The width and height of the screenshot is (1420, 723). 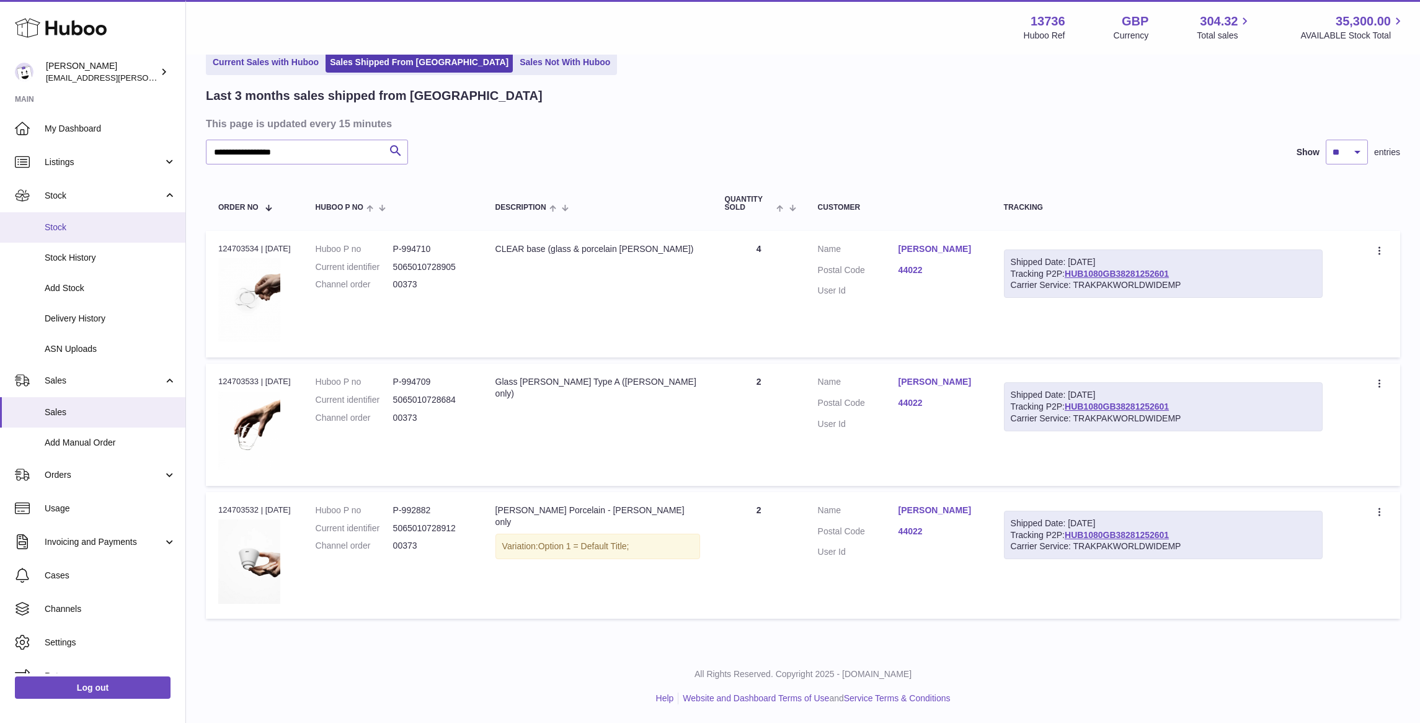 What do you see at coordinates (565, 62) in the screenshot?
I see `a: Sales Not With Huboo` at bounding box center [565, 62].